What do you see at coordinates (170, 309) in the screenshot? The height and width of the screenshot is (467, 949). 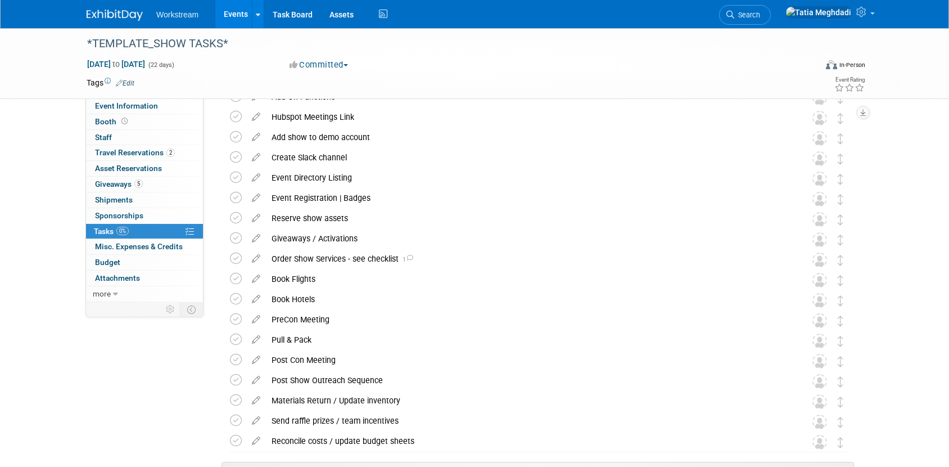 I see `td: Personalize Event Tab Strip` at bounding box center [170, 309].